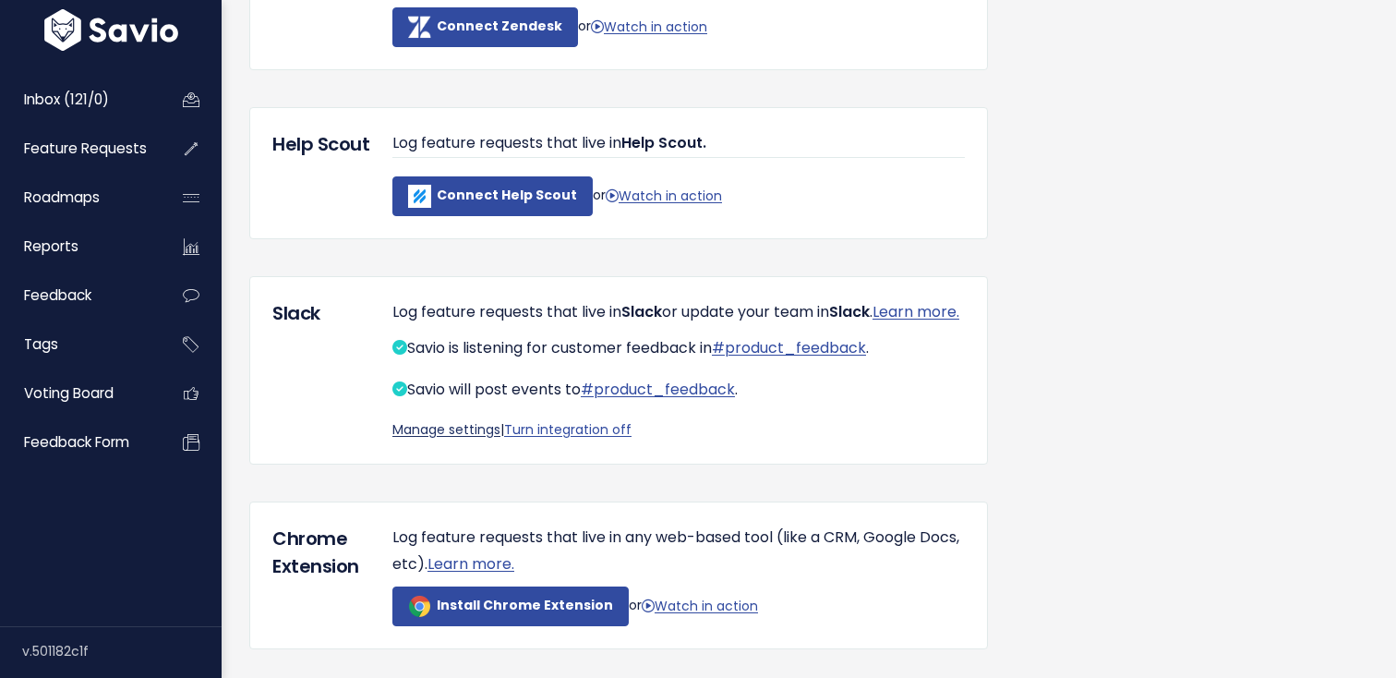 Image resolution: width=1396 pixels, height=678 pixels. What do you see at coordinates (524, 606) in the screenshot?
I see `b: Install Chrome Extension` at bounding box center [524, 606].